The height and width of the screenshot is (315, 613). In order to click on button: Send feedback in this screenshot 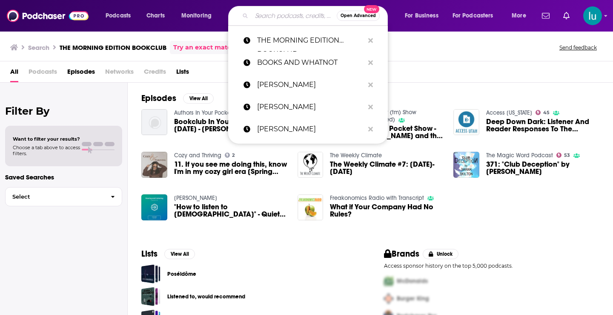, I will do `click(578, 47)`.